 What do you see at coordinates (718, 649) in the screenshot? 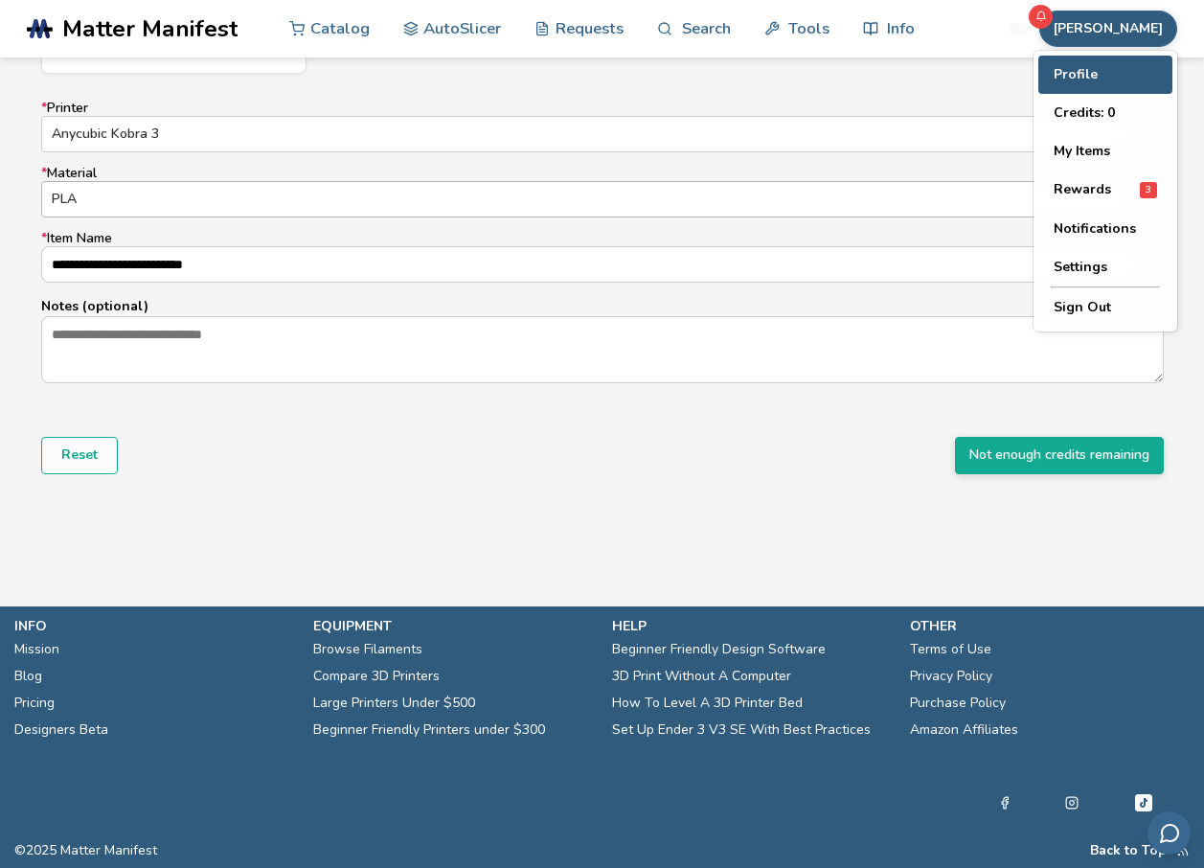
I see `a: Beginner Friendly Design Software` at bounding box center [718, 649].